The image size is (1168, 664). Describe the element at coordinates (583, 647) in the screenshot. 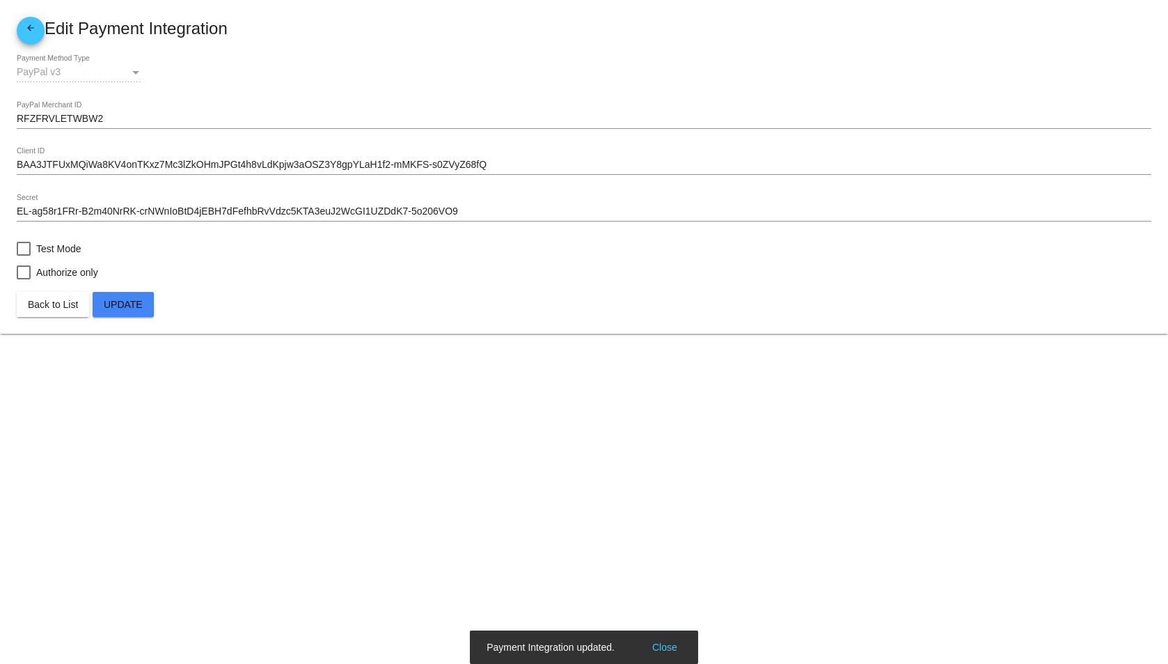

I see `simple-snack-bar: Payment Integration updated.` at that location.